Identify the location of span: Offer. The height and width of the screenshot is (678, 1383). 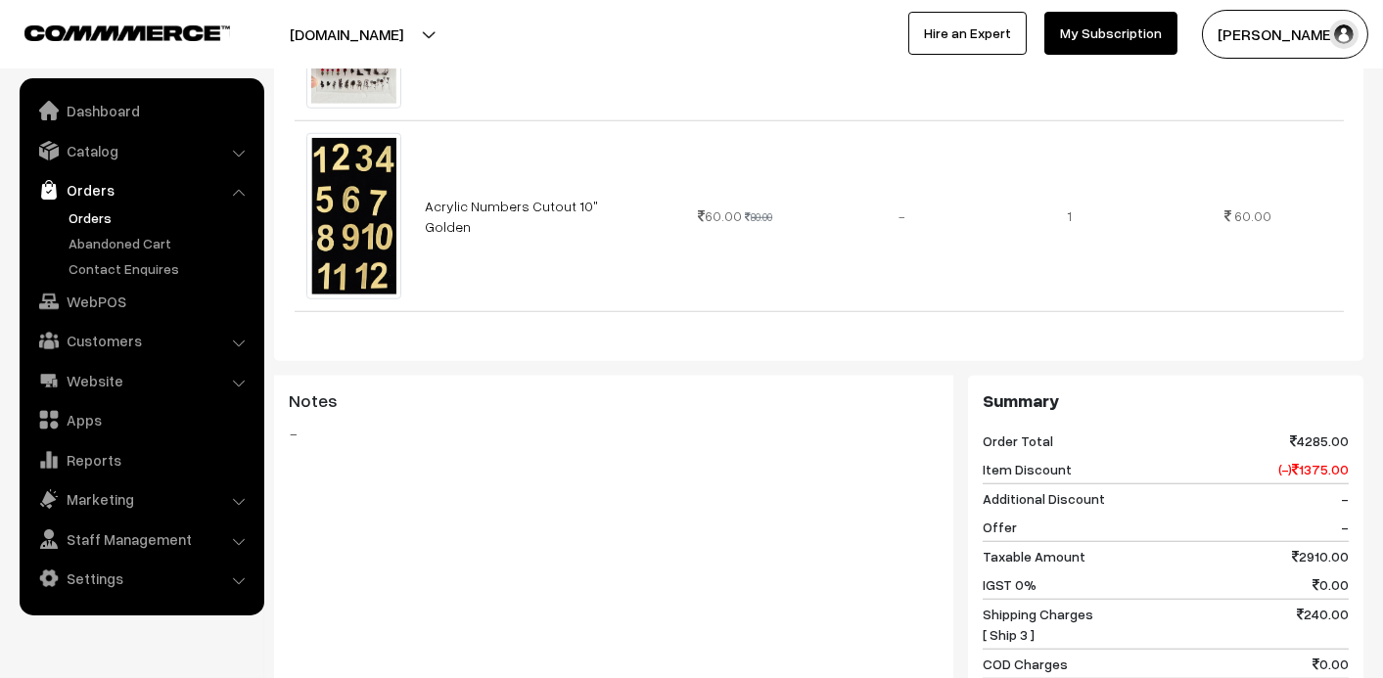
(999, 527).